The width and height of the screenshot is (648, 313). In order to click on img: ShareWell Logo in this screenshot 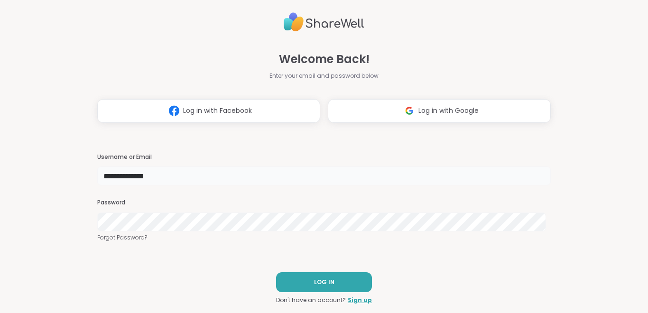, I will do `click(324, 22)`.